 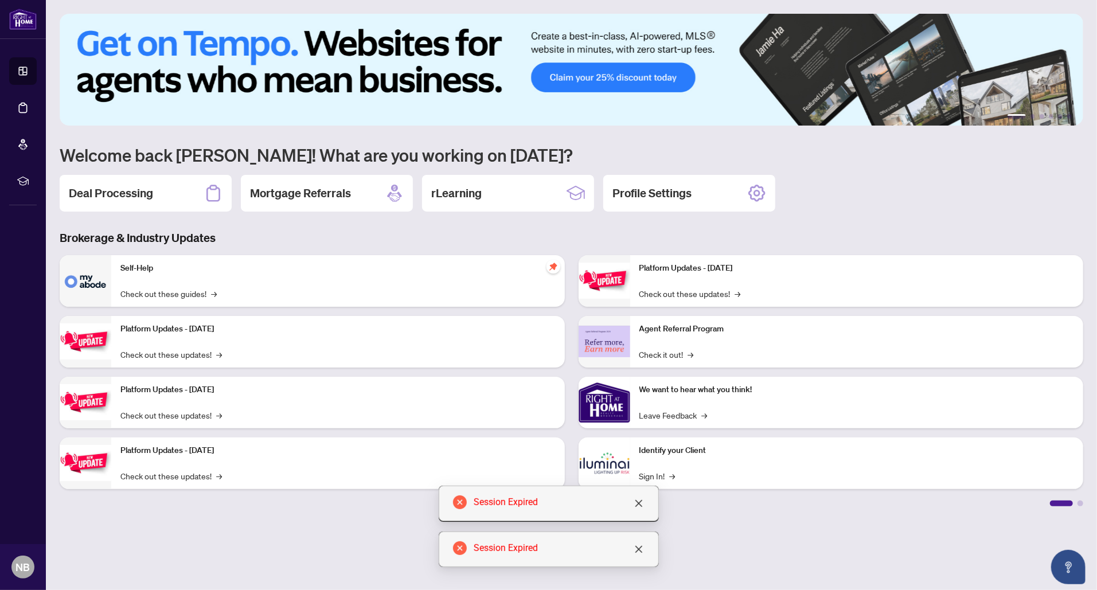 What do you see at coordinates (857, 390) in the screenshot?
I see `p: We want to hear what you think!` at bounding box center [857, 390].